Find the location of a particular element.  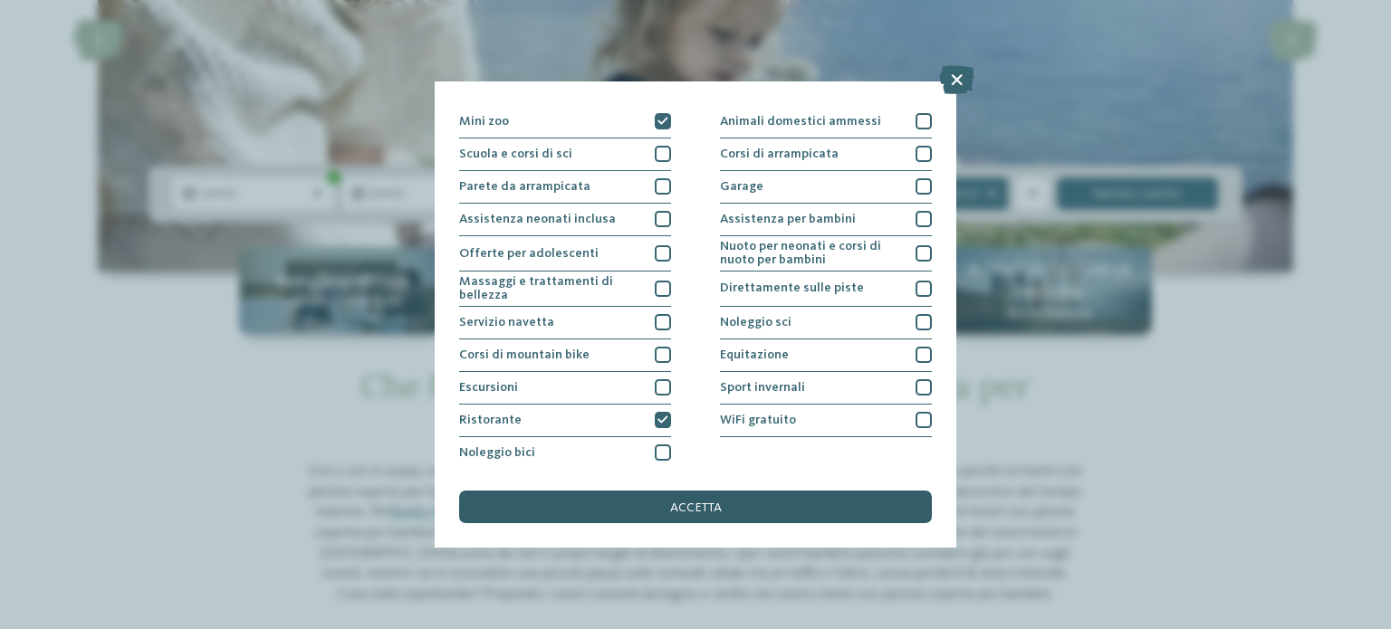

span: Escursioni is located at coordinates (488, 388).